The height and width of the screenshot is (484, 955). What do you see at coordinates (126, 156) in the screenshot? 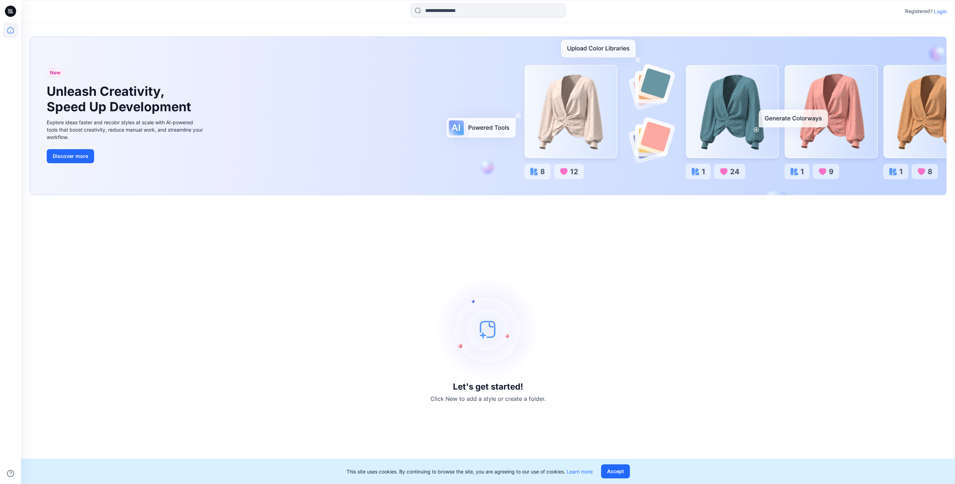
I see `a: Discover more` at bounding box center [126, 156].